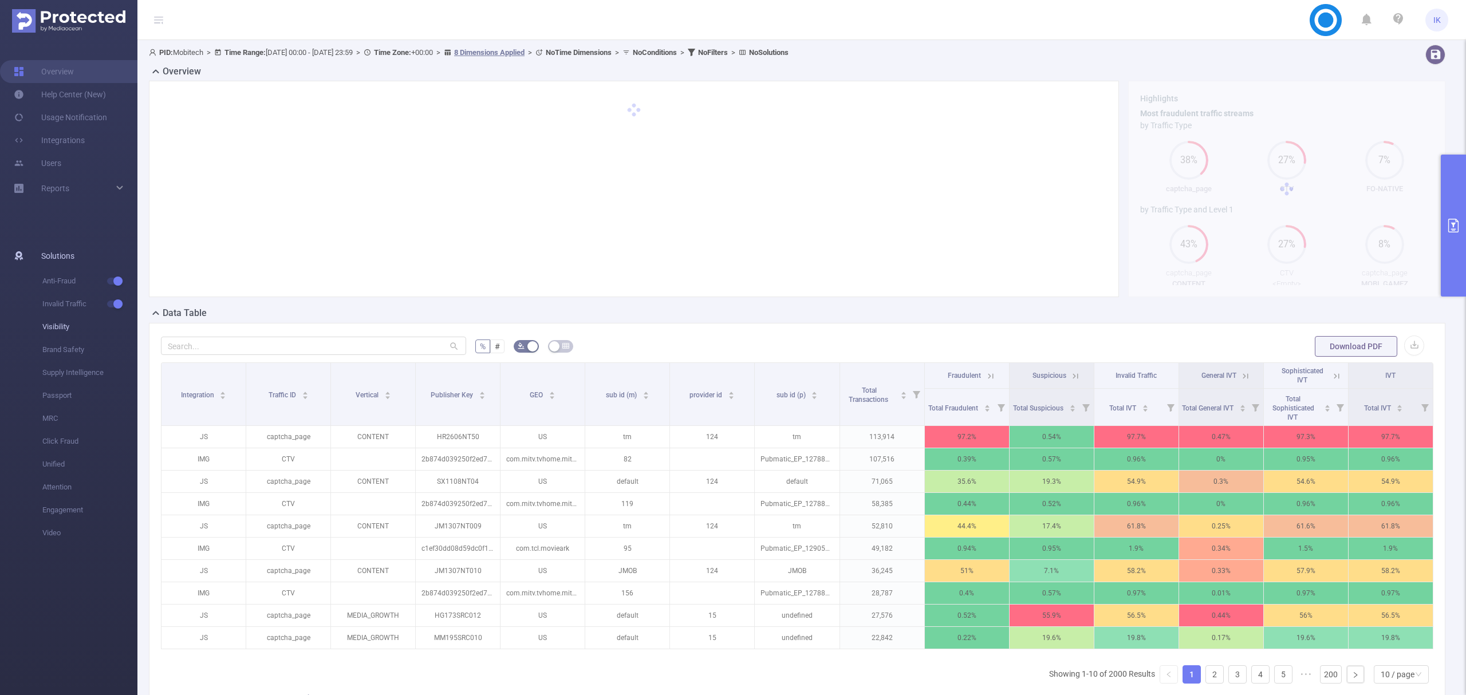 The width and height of the screenshot is (1466, 695). Describe the element at coordinates (1391, 549) in the screenshot. I see `p: 1.9%` at that location.